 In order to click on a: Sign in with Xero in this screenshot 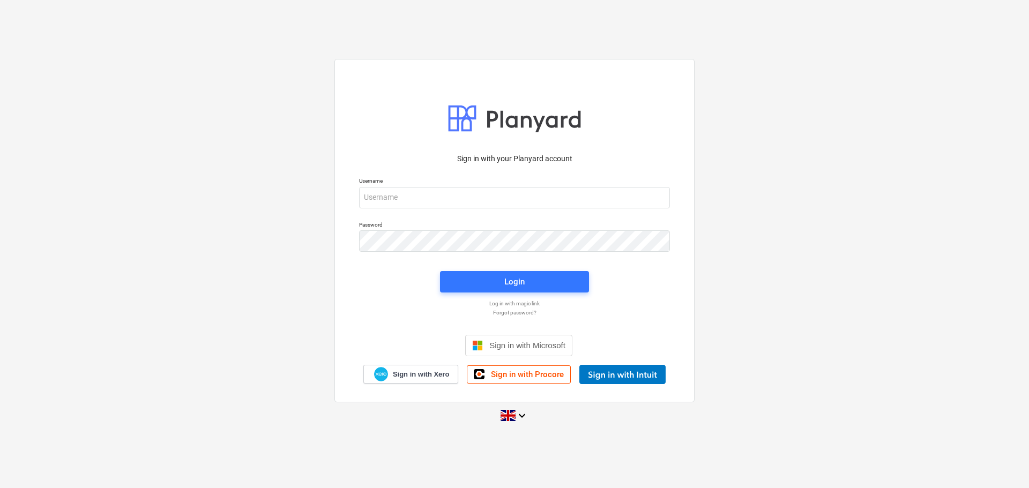, I will do `click(411, 374)`.